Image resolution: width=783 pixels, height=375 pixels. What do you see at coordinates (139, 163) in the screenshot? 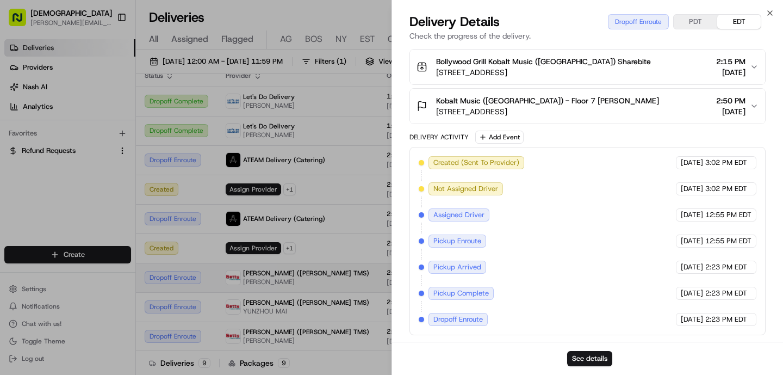
I see `span: API Documentation` at bounding box center [139, 163].